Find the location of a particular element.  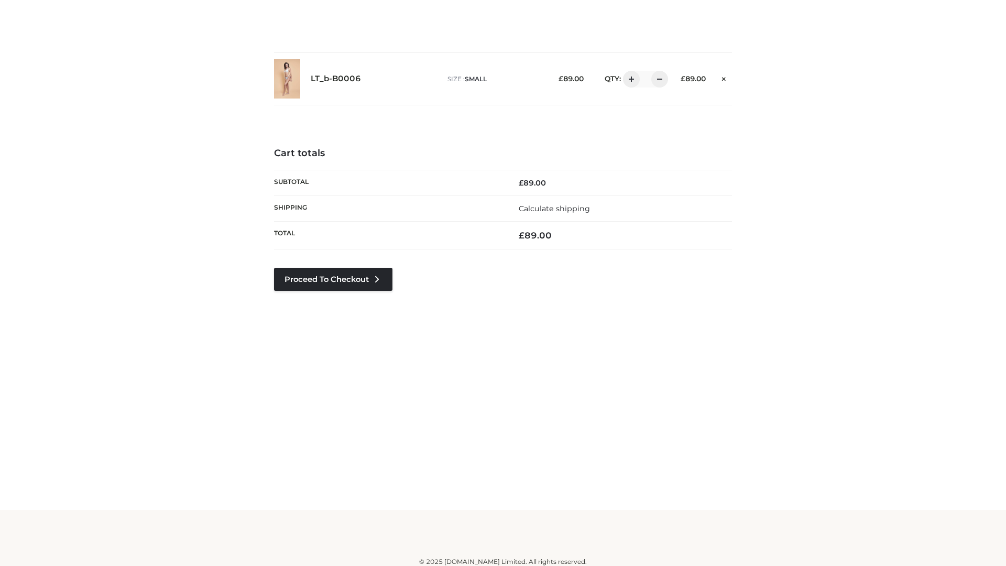

th: Subtotal is located at coordinates (388, 182).